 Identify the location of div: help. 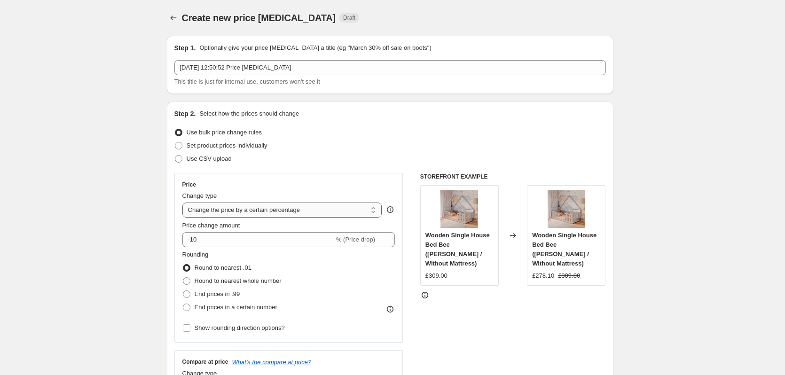
(390, 210).